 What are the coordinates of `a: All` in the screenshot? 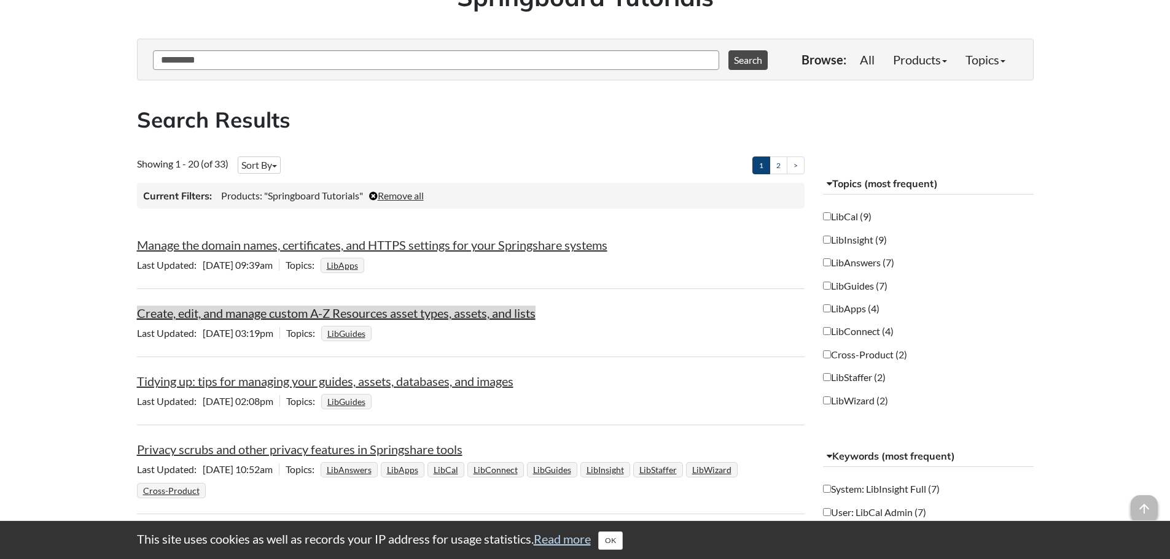 It's located at (867, 60).